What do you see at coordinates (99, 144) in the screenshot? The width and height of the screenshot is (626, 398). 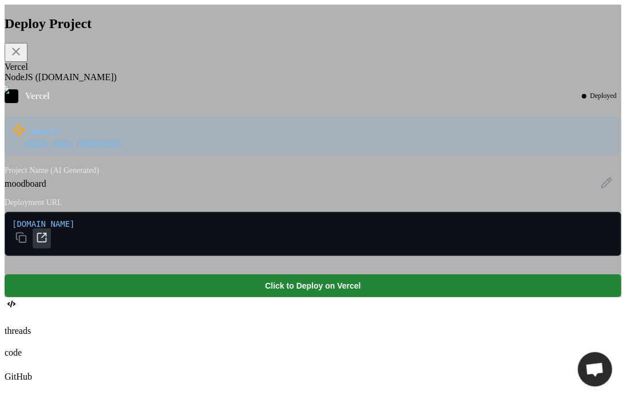 I see `span: HTML/CSS/JS` at bounding box center [99, 144].